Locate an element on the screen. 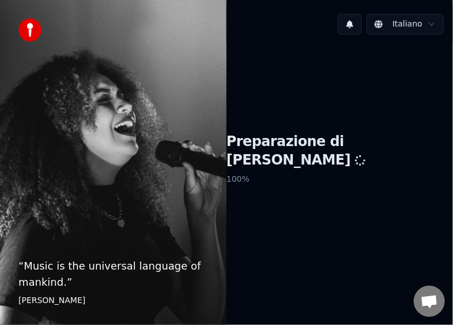 This screenshot has height=325, width=453. p: 100 % is located at coordinates (340, 179).